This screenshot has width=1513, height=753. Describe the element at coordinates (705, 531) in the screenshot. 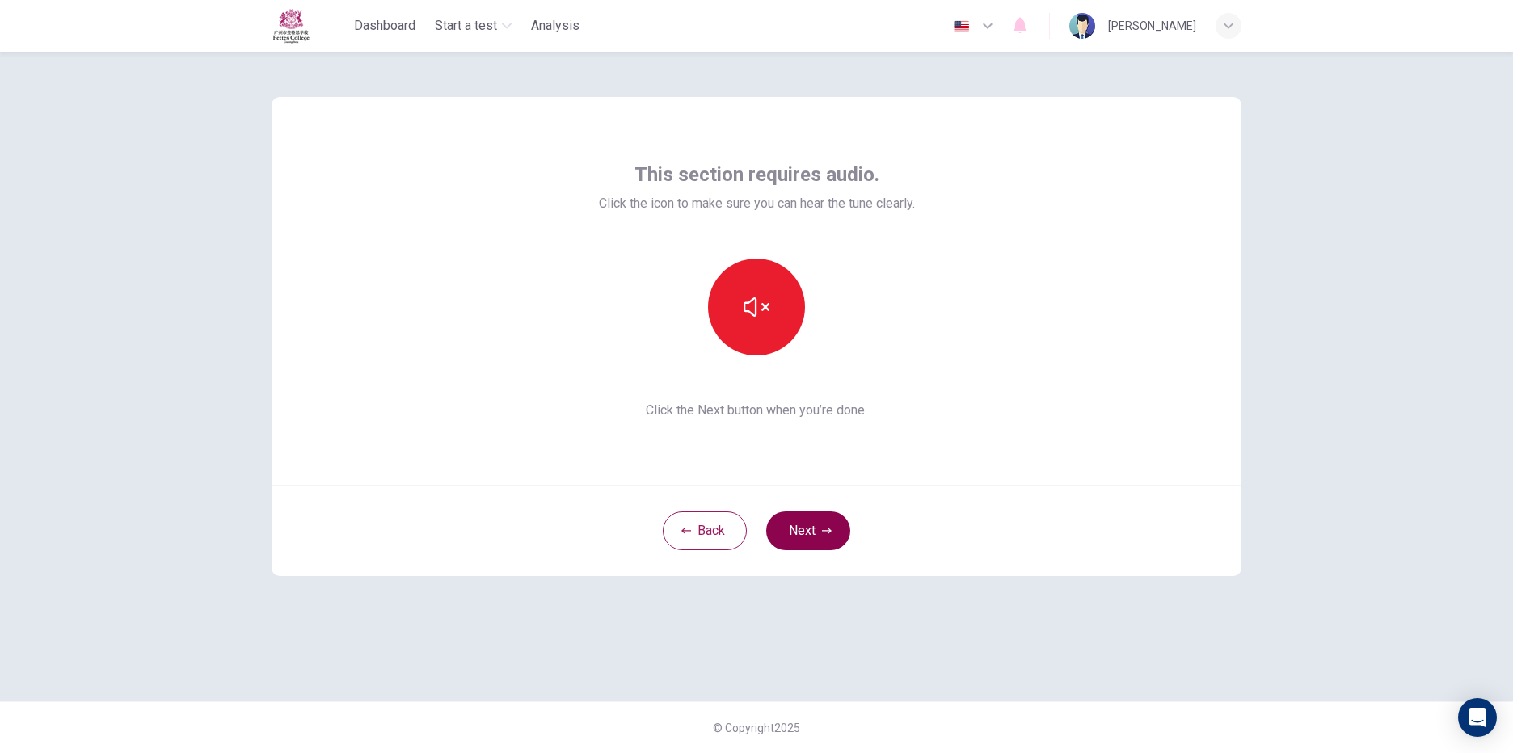

I see `button: Back` at that location.